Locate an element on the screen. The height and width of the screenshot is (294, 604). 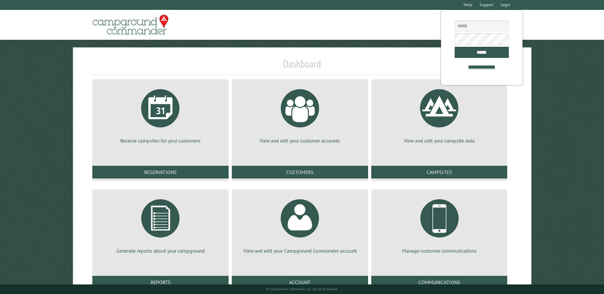
p: View and edit your Campground Commander account is located at coordinates (300, 251).